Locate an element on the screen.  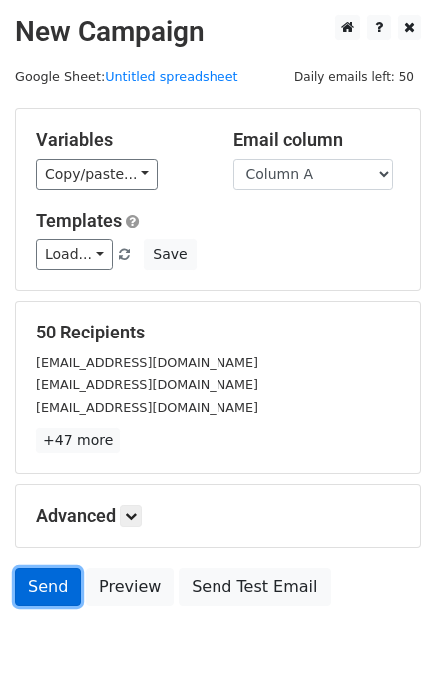
div: Chat Widget is located at coordinates (386, 625).